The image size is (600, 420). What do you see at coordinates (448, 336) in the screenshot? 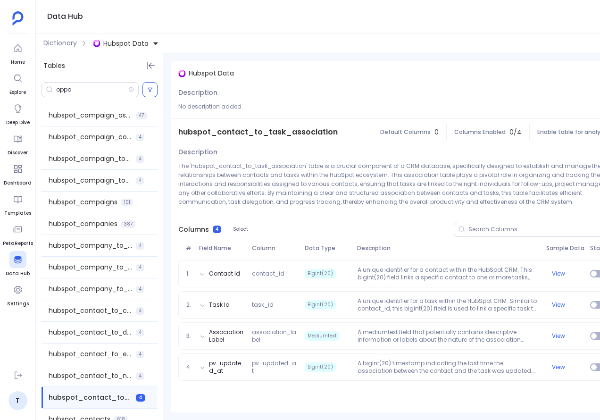
I see `p: A mediumtext field that potentially contains descriptive information or labels about the nature o...` at bounding box center [448, 336].